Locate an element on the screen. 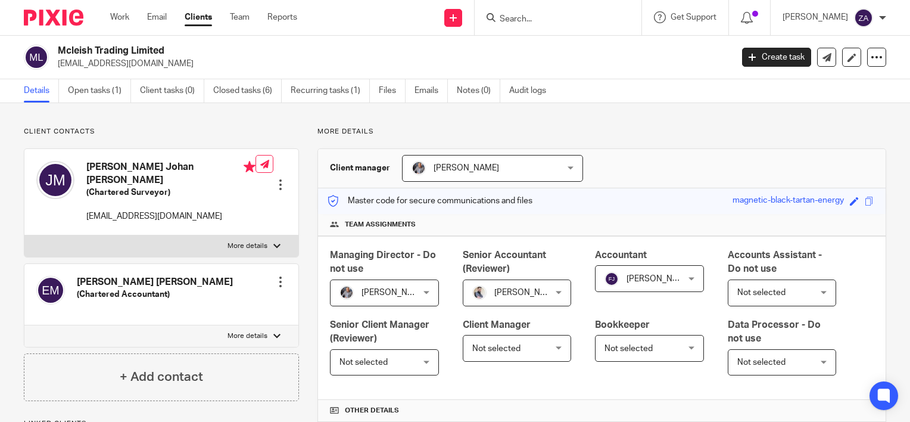 This screenshot has width=910, height=422. h4: + Add contact is located at coordinates (161, 376).